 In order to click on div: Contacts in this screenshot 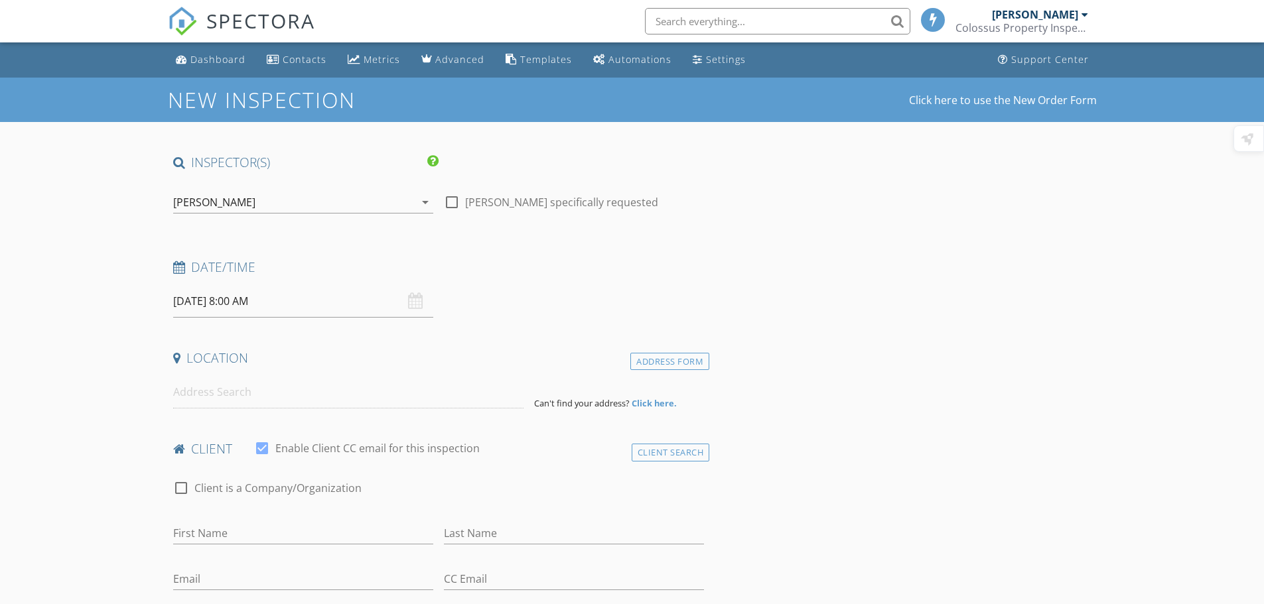, I will do `click(304, 59)`.